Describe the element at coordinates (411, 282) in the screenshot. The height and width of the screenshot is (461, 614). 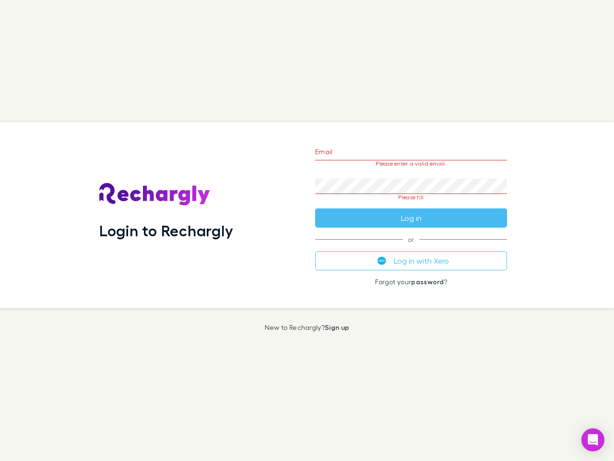
I see `p: Forgot your ?` at that location.